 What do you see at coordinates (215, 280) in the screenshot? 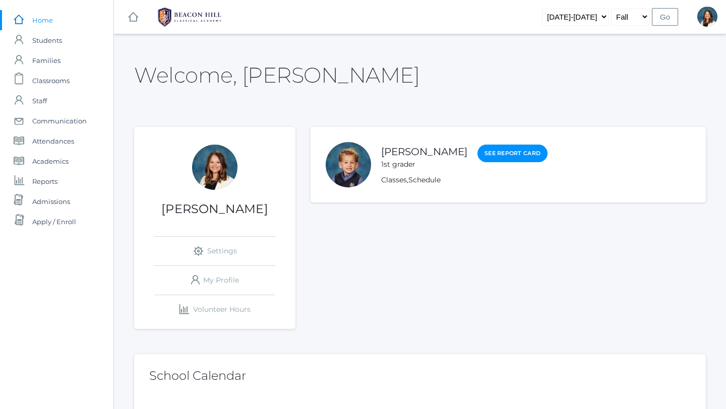
I see `a: My Profile` at bounding box center [215, 280].